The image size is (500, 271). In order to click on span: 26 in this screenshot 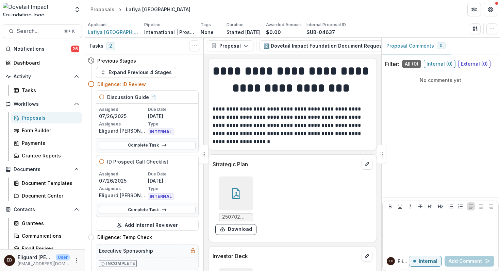, I will do `click(75, 49)`.